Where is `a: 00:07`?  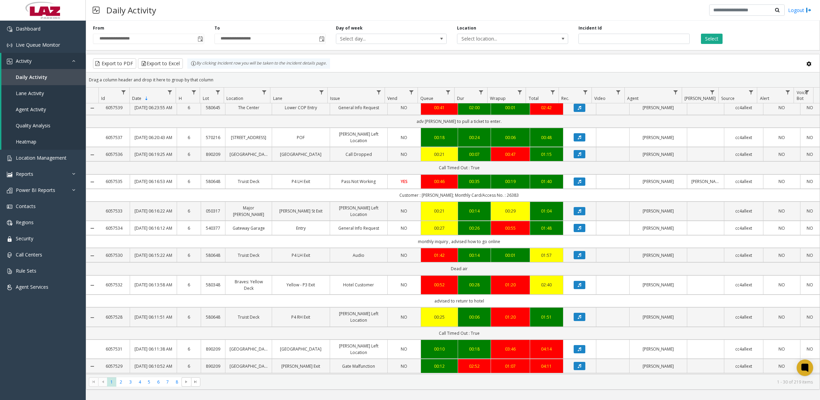 a: 00:07 is located at coordinates (475, 154).